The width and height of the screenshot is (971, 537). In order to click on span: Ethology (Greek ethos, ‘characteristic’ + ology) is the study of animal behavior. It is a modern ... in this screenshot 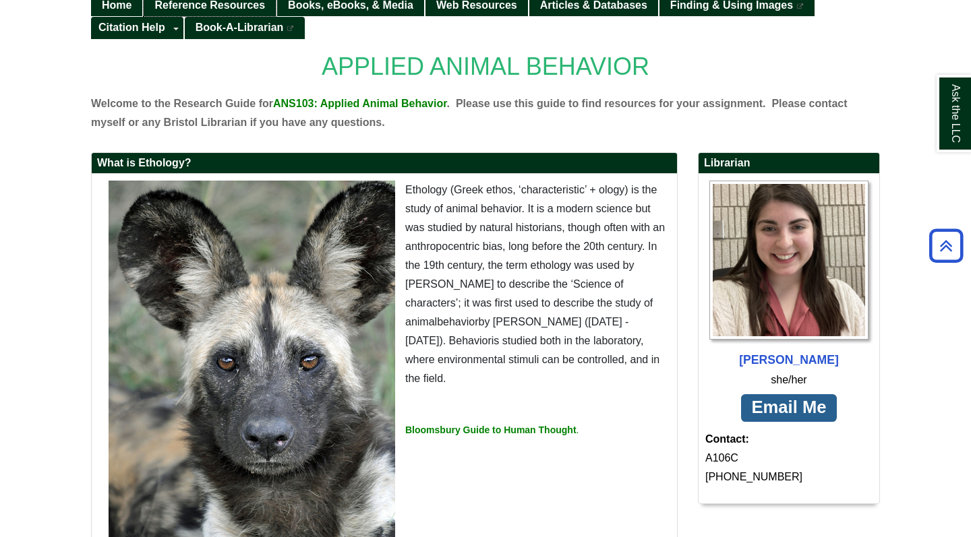, I will do `click(535, 284)`.